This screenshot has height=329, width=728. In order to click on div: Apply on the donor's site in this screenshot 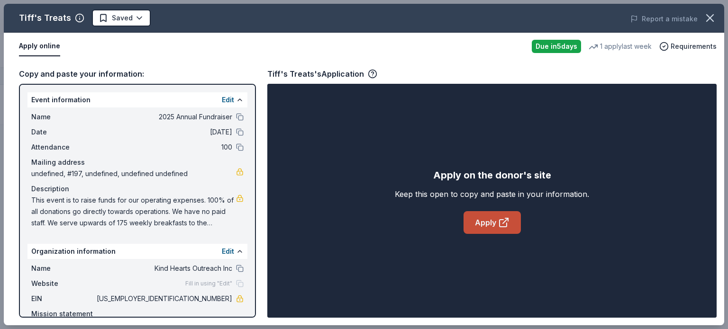, I will do `click(492, 175)`.